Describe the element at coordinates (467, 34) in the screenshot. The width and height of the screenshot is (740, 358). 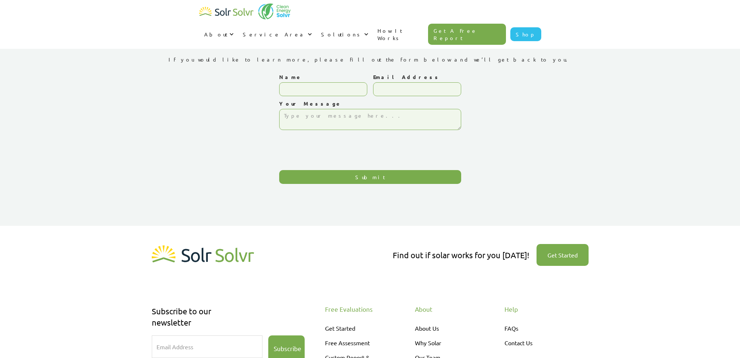
I see `a: Get A Free Report` at that location.